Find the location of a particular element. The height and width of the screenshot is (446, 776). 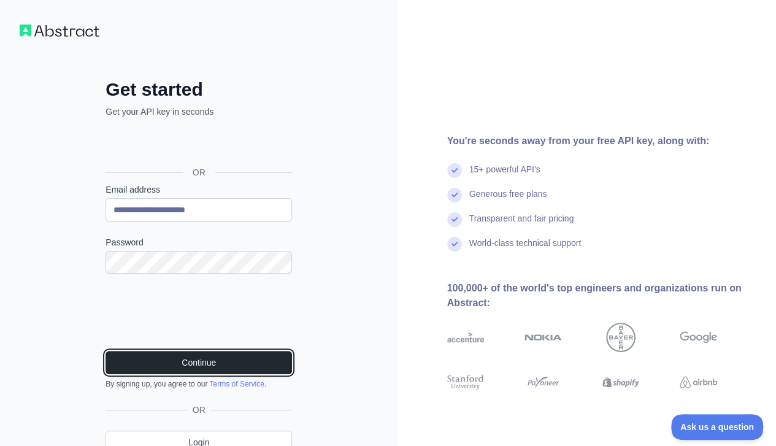

img: bayer is located at coordinates (620, 337).